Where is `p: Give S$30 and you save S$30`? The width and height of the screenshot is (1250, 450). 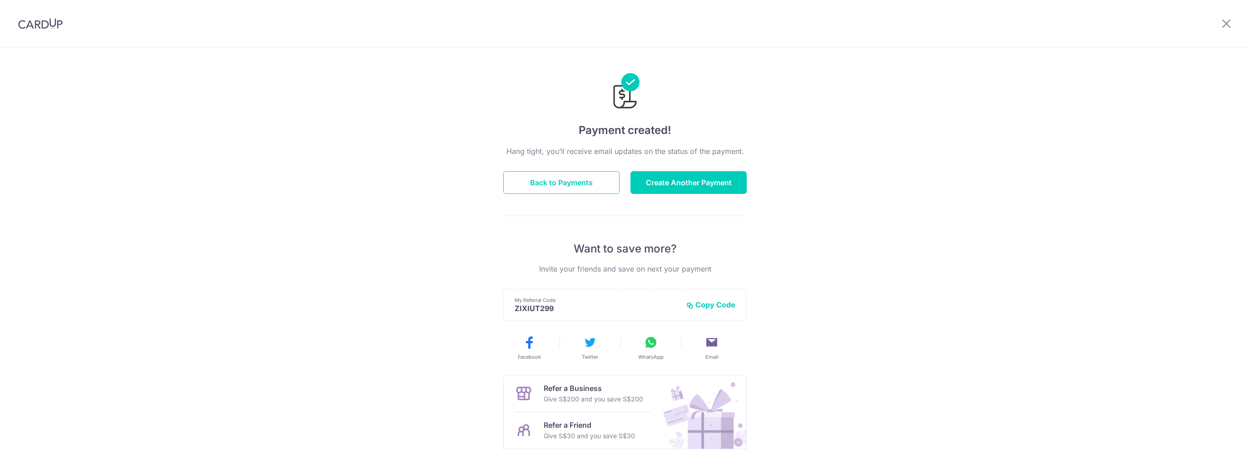
p: Give S$30 and you save S$30 is located at coordinates (589, 436).